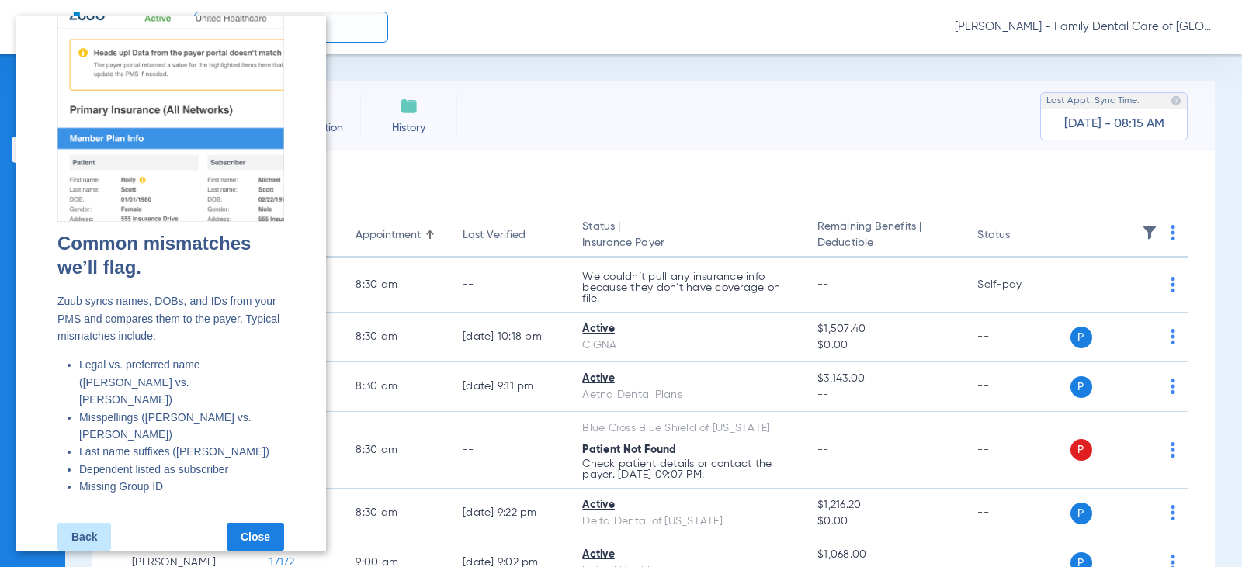 Image resolution: width=1242 pixels, height=567 pixels. Describe the element at coordinates (629, 450) in the screenshot. I see `span: Patient Not Found` at that location.